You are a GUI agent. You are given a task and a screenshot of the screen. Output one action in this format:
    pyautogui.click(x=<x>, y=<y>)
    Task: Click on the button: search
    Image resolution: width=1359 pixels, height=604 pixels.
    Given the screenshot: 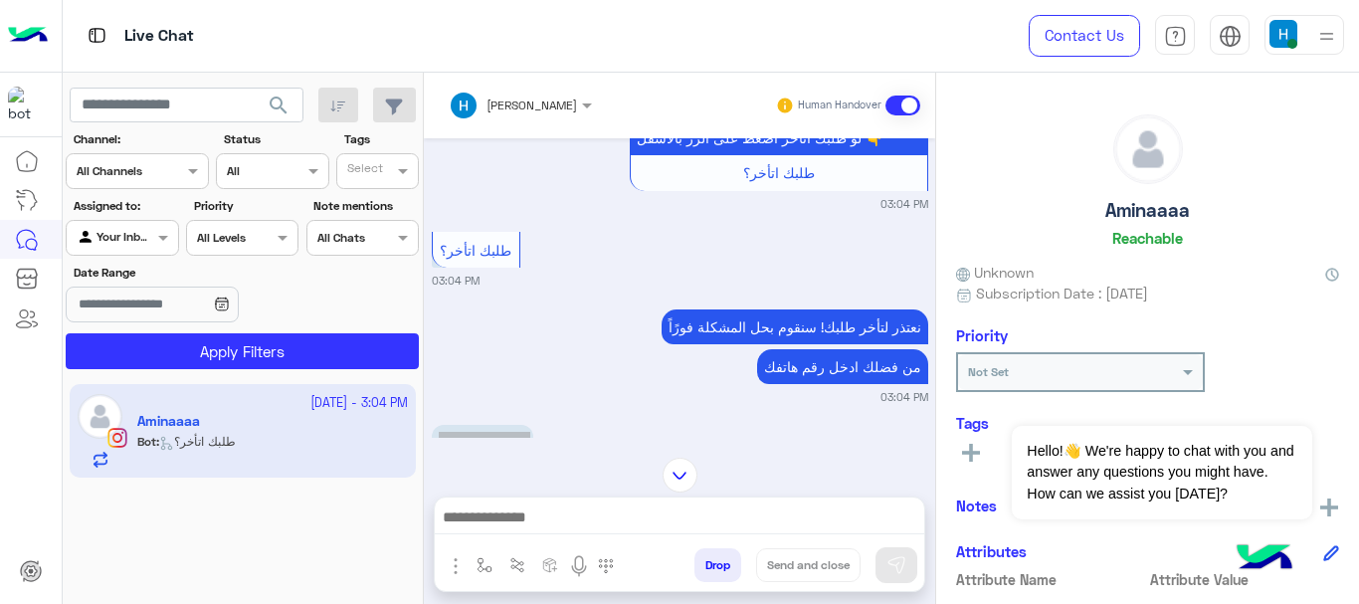 What is the action you would take?
    pyautogui.click(x=279, y=108)
    